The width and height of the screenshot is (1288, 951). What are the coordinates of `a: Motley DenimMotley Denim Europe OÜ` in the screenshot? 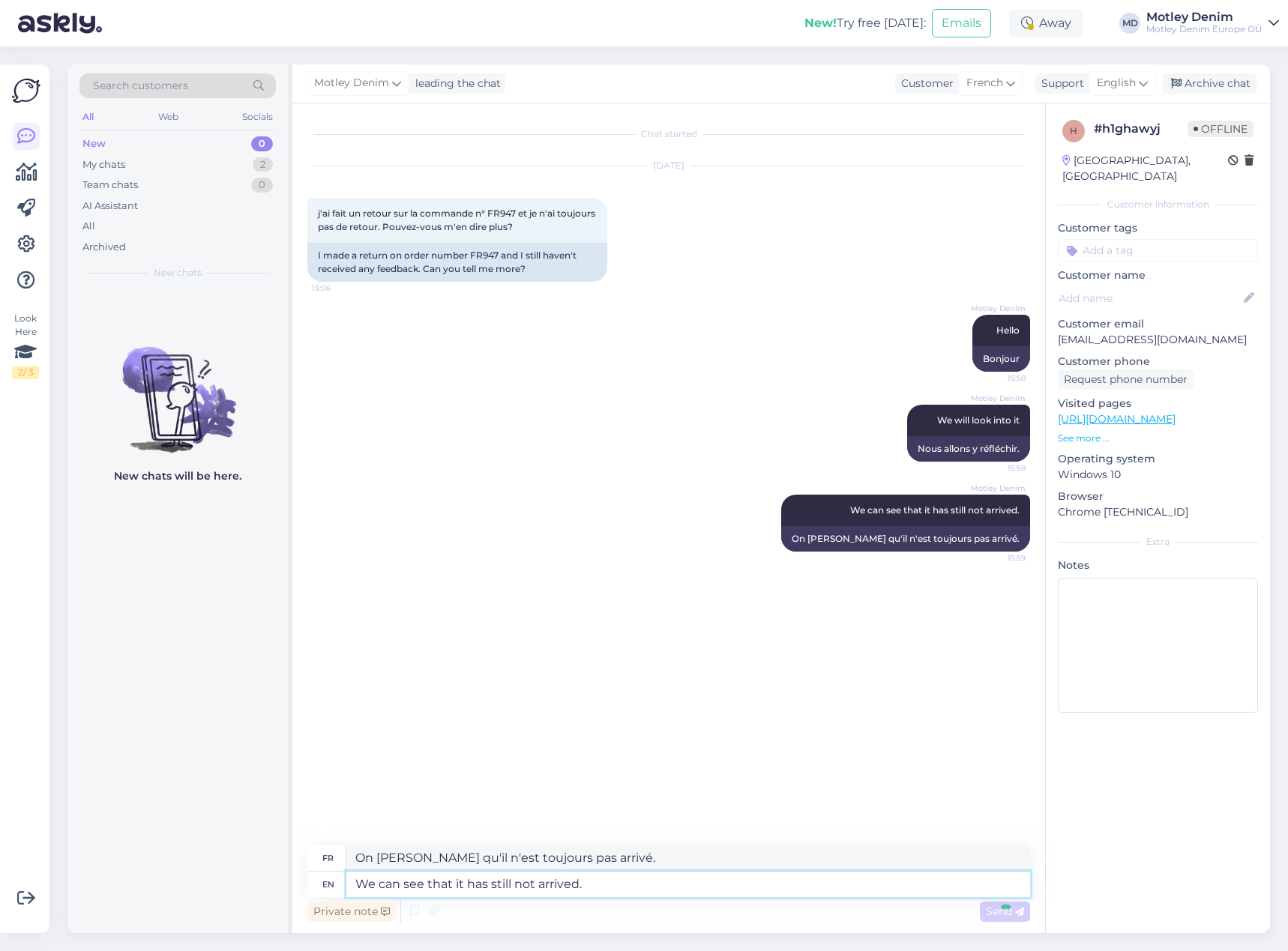 It's located at (1212, 23).